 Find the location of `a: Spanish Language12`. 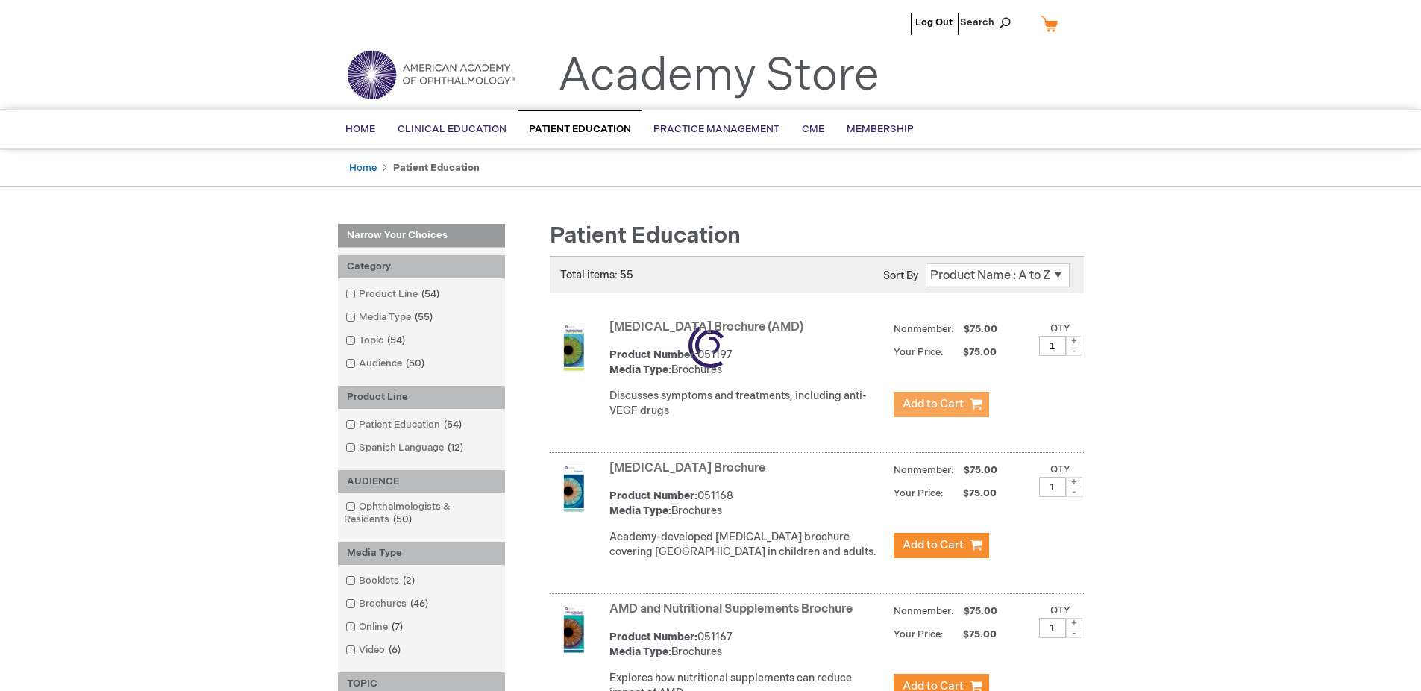

a: Spanish Language12 is located at coordinates (405, 448).